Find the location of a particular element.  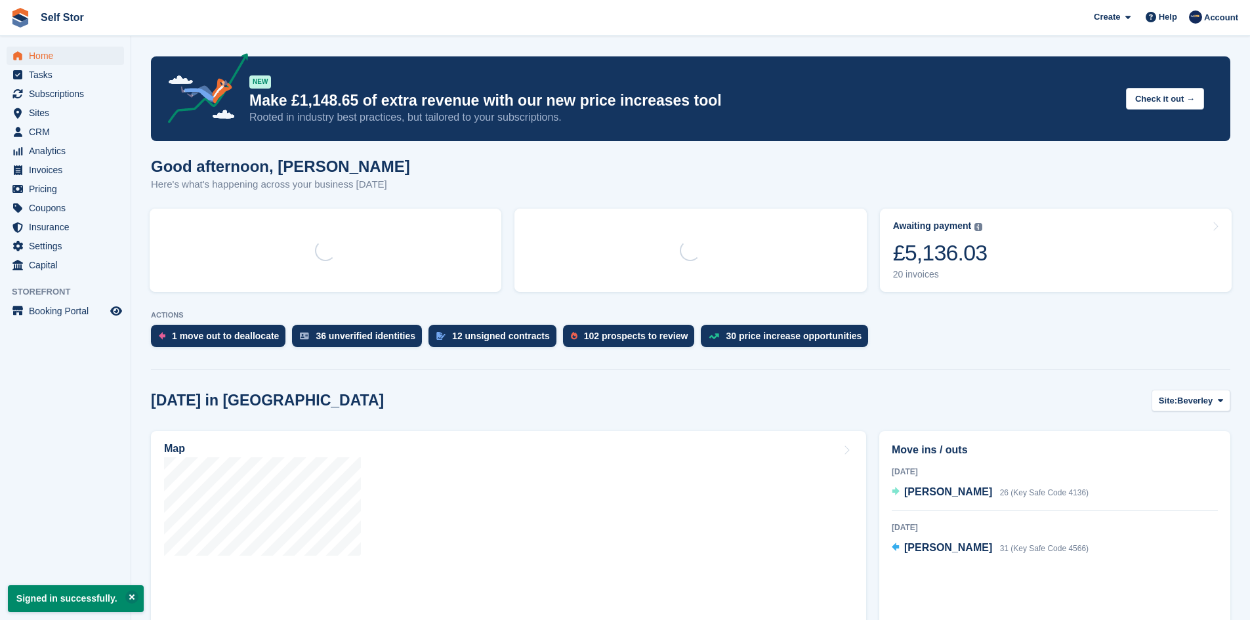

div: 36 unverified identities is located at coordinates (365, 336).